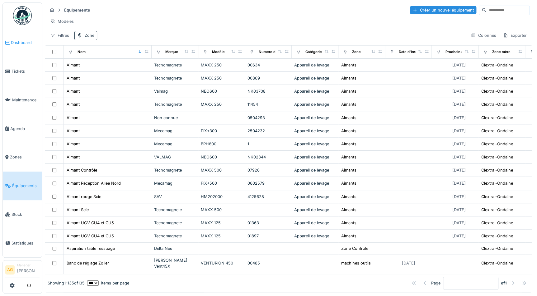  What do you see at coordinates (22, 214) in the screenshot?
I see `a: Stock` at bounding box center [22, 214].